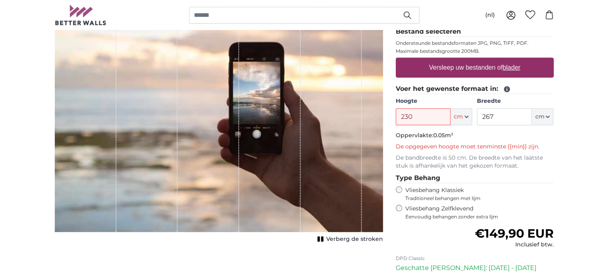  I want to click on label: Versleep uw bestanden of, so click(474, 68).